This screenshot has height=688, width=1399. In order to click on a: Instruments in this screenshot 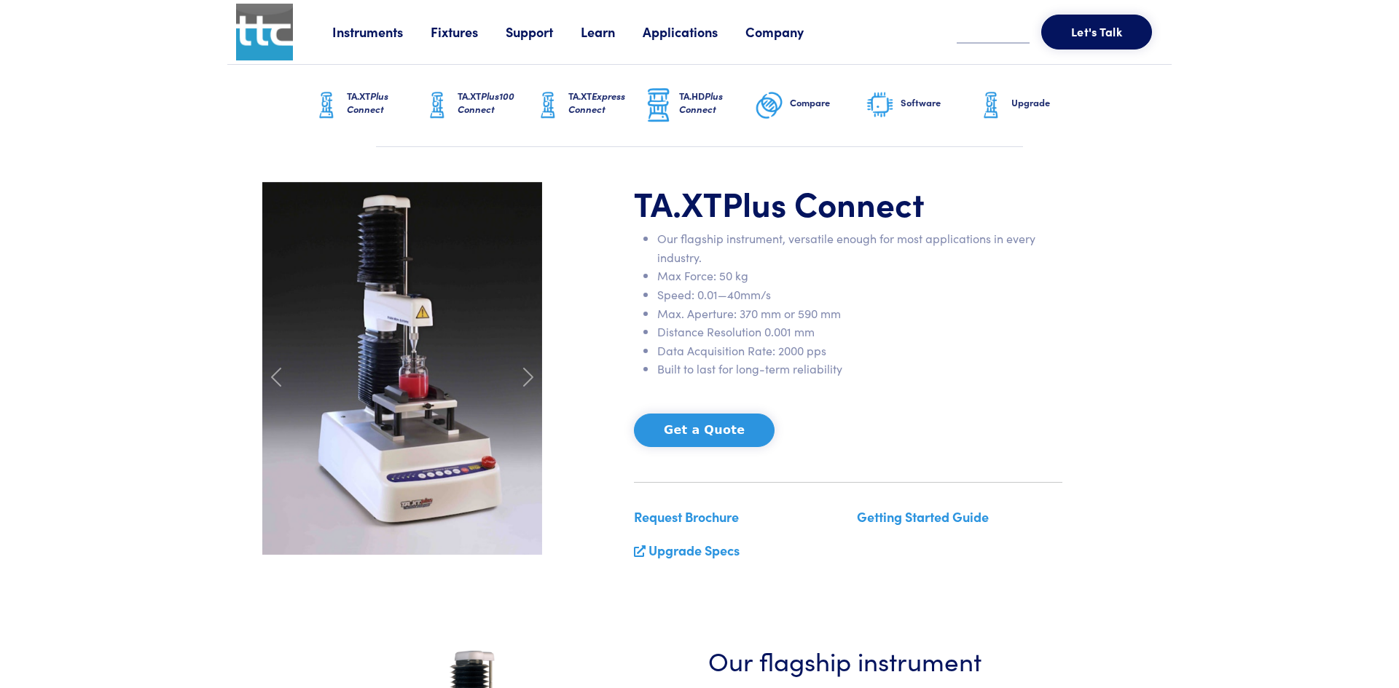, I will do `click(381, 31)`.